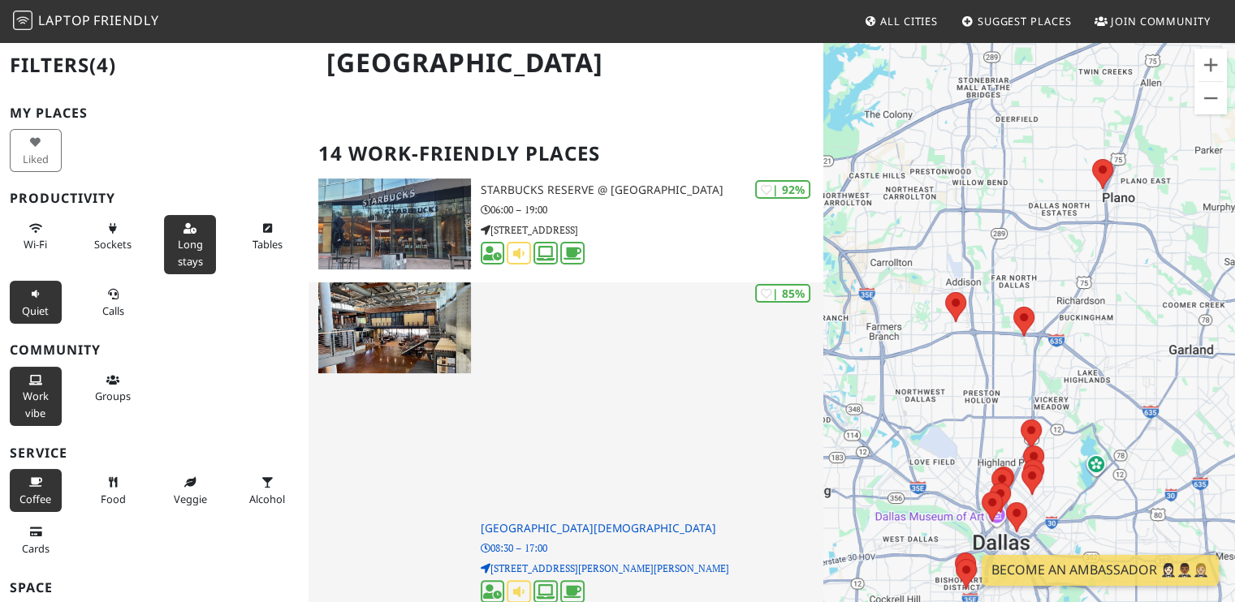  What do you see at coordinates (154, 453) in the screenshot?
I see `h3: Service` at bounding box center [154, 453].